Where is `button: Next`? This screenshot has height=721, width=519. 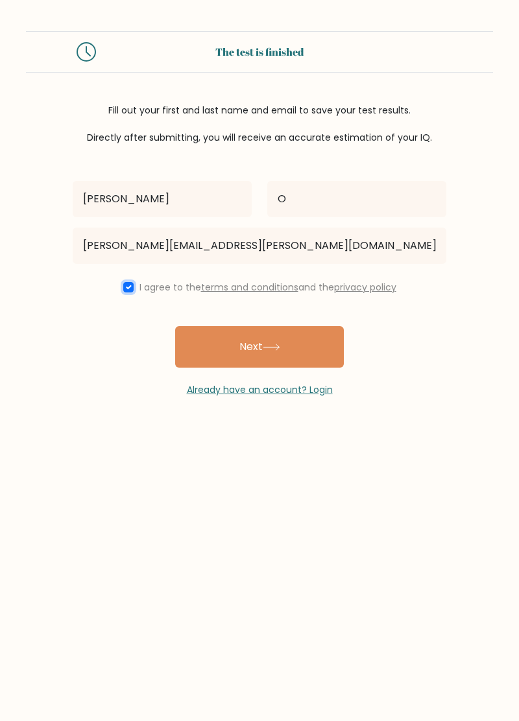 button: Next is located at coordinates (259, 347).